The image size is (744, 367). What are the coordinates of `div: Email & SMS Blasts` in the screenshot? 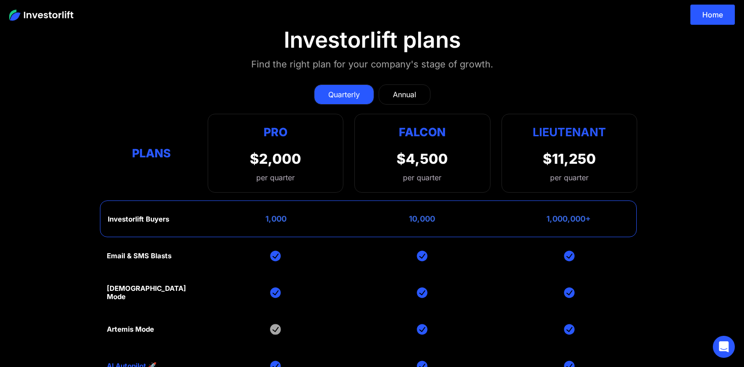 It's located at (139, 256).